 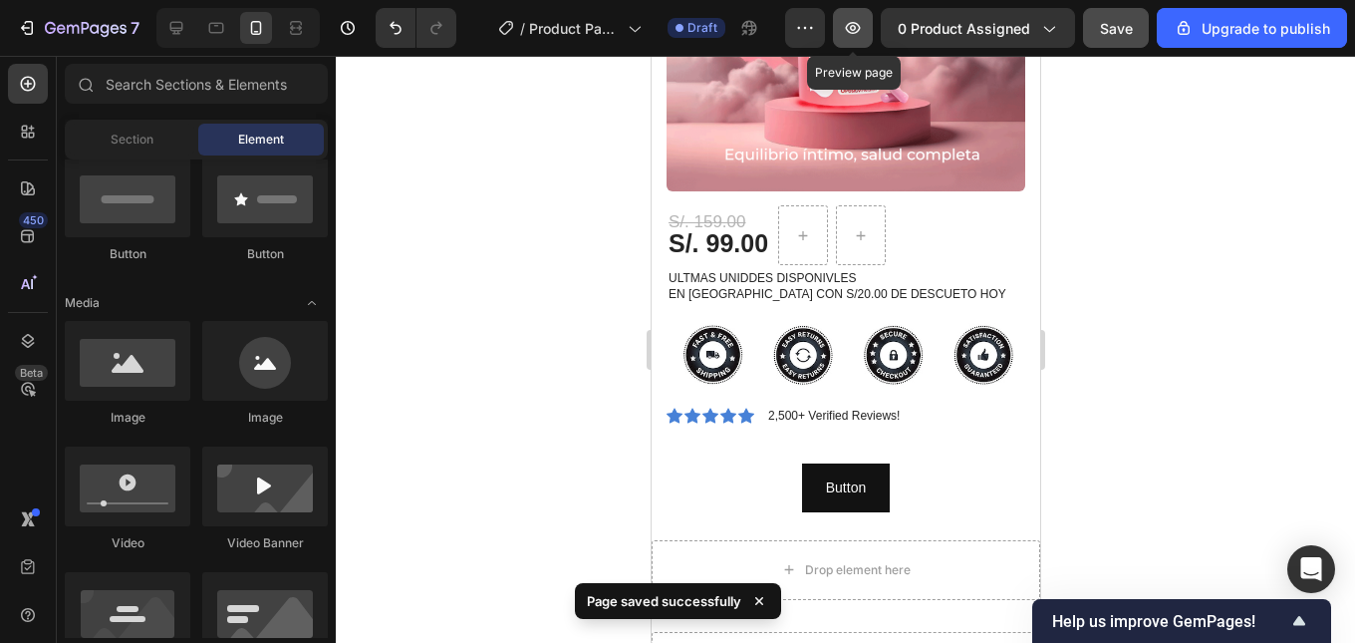 I want to click on div: S/. 99.00, so click(x=67, y=187).